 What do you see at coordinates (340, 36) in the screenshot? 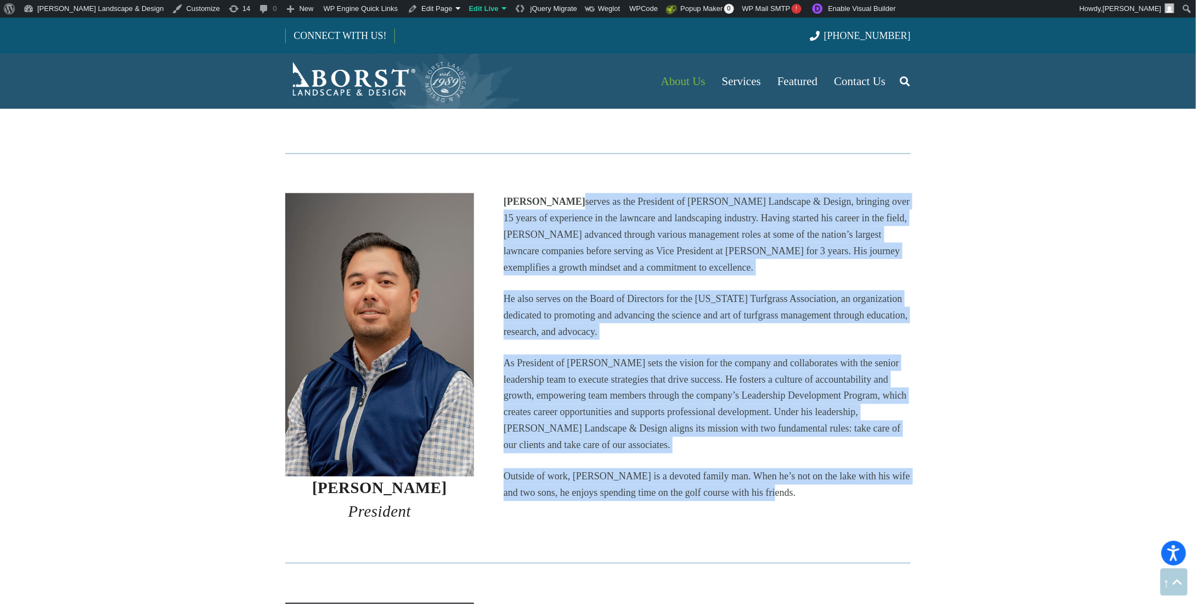
I see `a: CONNECT WITH US!` at bounding box center [340, 36].